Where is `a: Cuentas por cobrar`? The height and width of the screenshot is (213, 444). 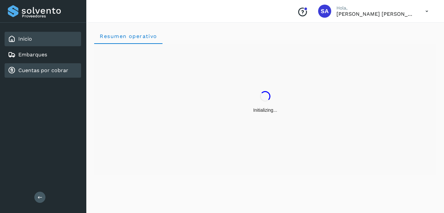 a: Cuentas por cobrar is located at coordinates (43, 70).